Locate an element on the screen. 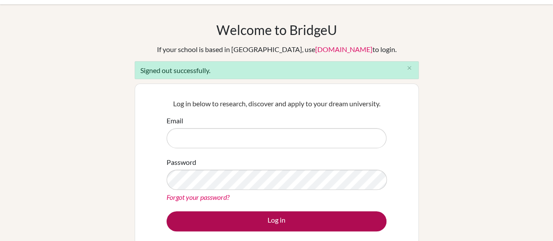  button: Log in is located at coordinates (276, 221).